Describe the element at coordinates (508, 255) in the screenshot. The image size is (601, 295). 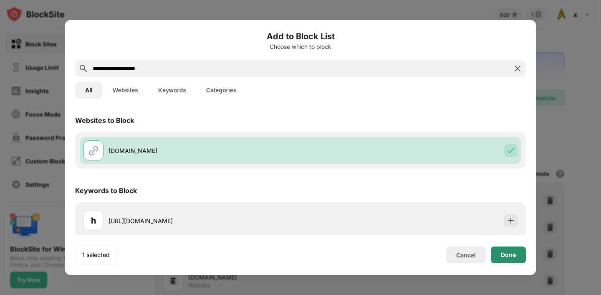
I see `div: Done` at that location.